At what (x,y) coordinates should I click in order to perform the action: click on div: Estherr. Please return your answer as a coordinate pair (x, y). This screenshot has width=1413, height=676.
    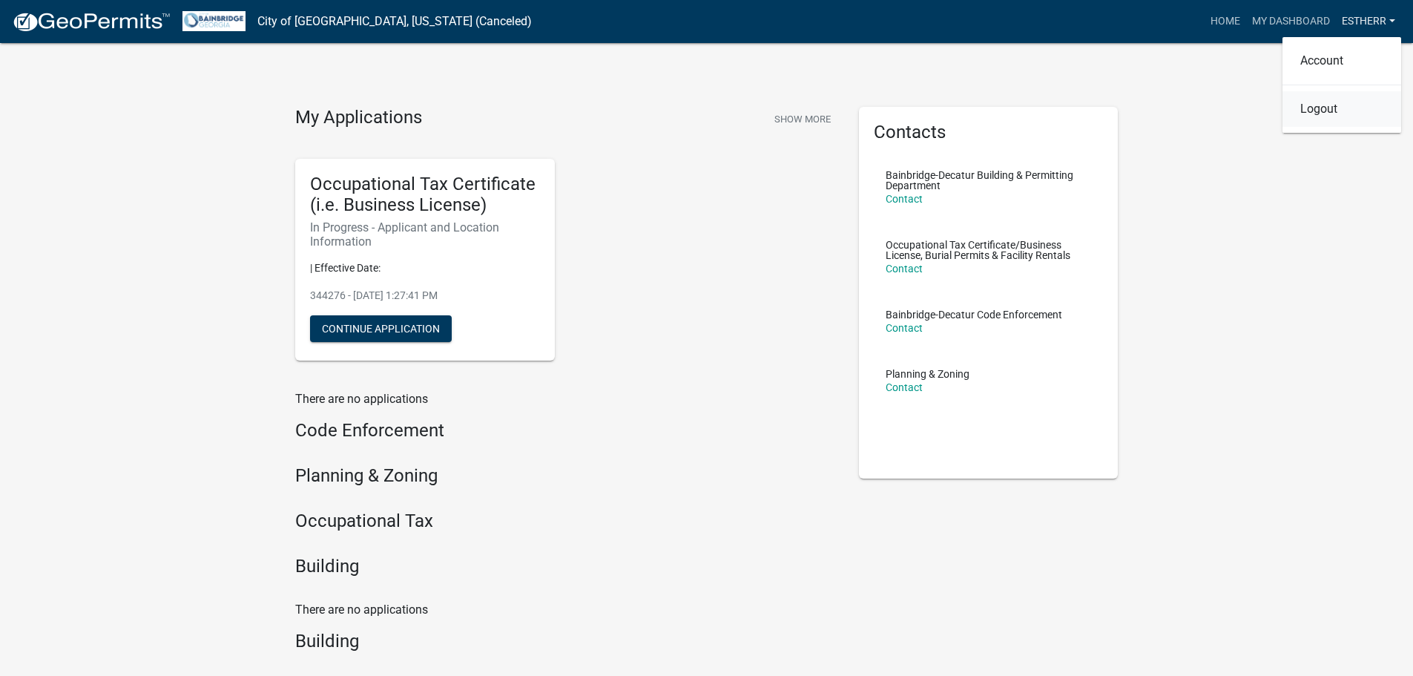
    Looking at the image, I should click on (1342, 85).